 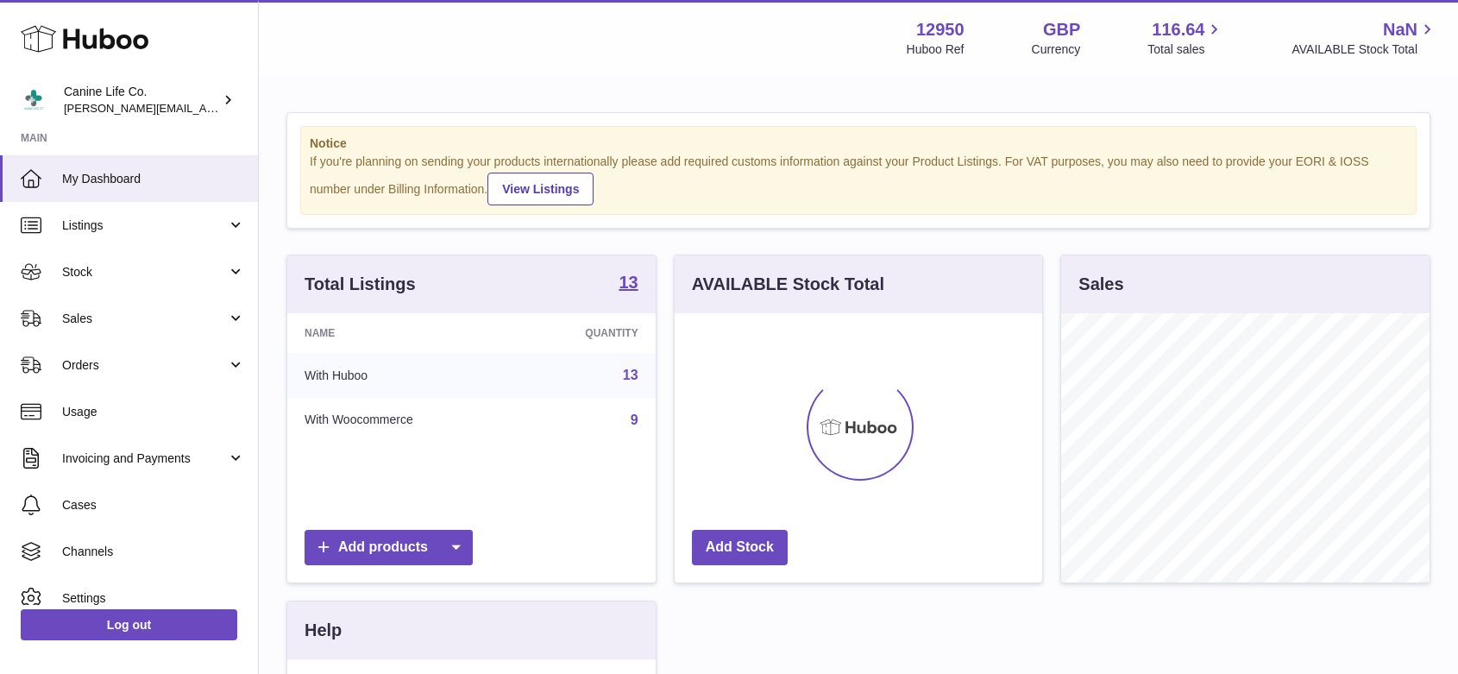 What do you see at coordinates (1061, 29) in the screenshot?
I see `strong: GBP` at bounding box center [1061, 29].